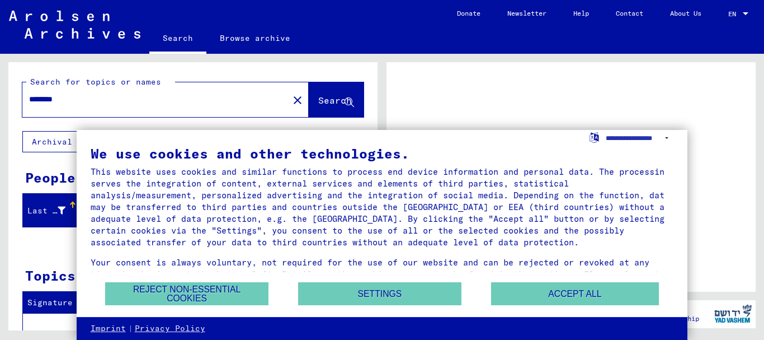 The image size is (764, 340). I want to click on div: Topics, so click(50, 275).